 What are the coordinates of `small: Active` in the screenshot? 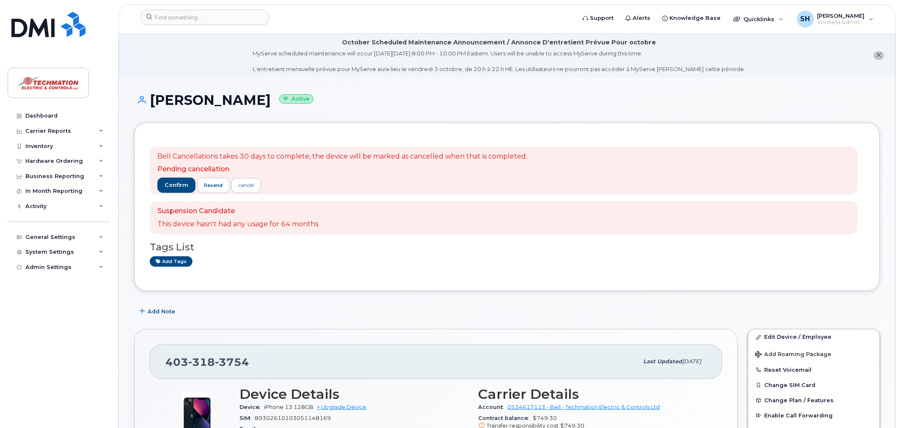 It's located at (296, 99).